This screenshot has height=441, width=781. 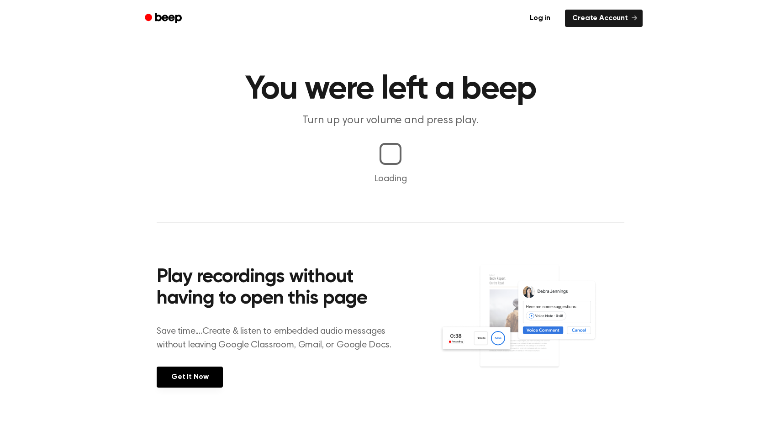 I want to click on h1: You were left a beep, so click(x=390, y=89).